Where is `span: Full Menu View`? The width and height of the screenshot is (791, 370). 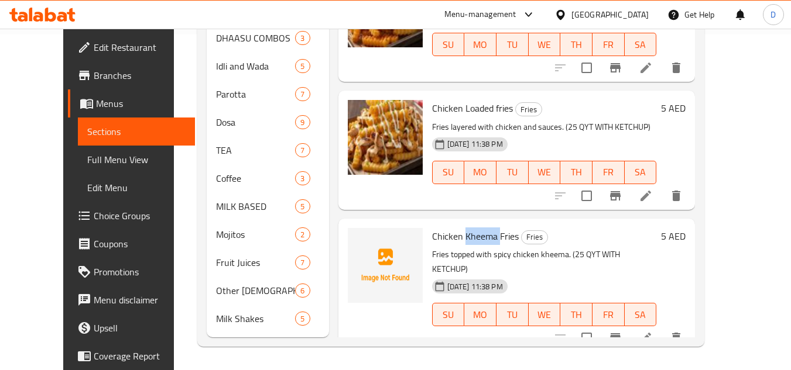
span: Full Menu View is located at coordinates (136, 160).